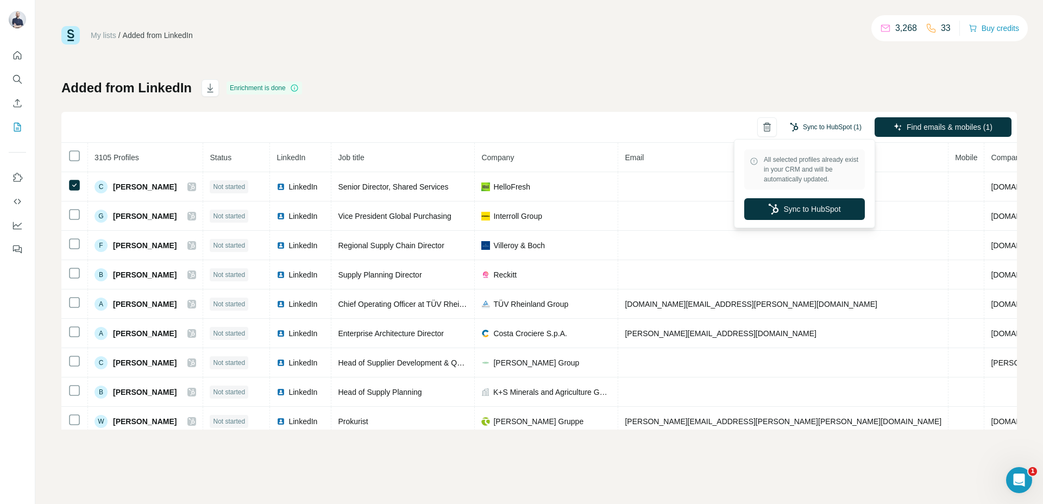 The image size is (1043, 504). What do you see at coordinates (17, 201) in the screenshot?
I see `button: Use Surfe API` at bounding box center [17, 201].